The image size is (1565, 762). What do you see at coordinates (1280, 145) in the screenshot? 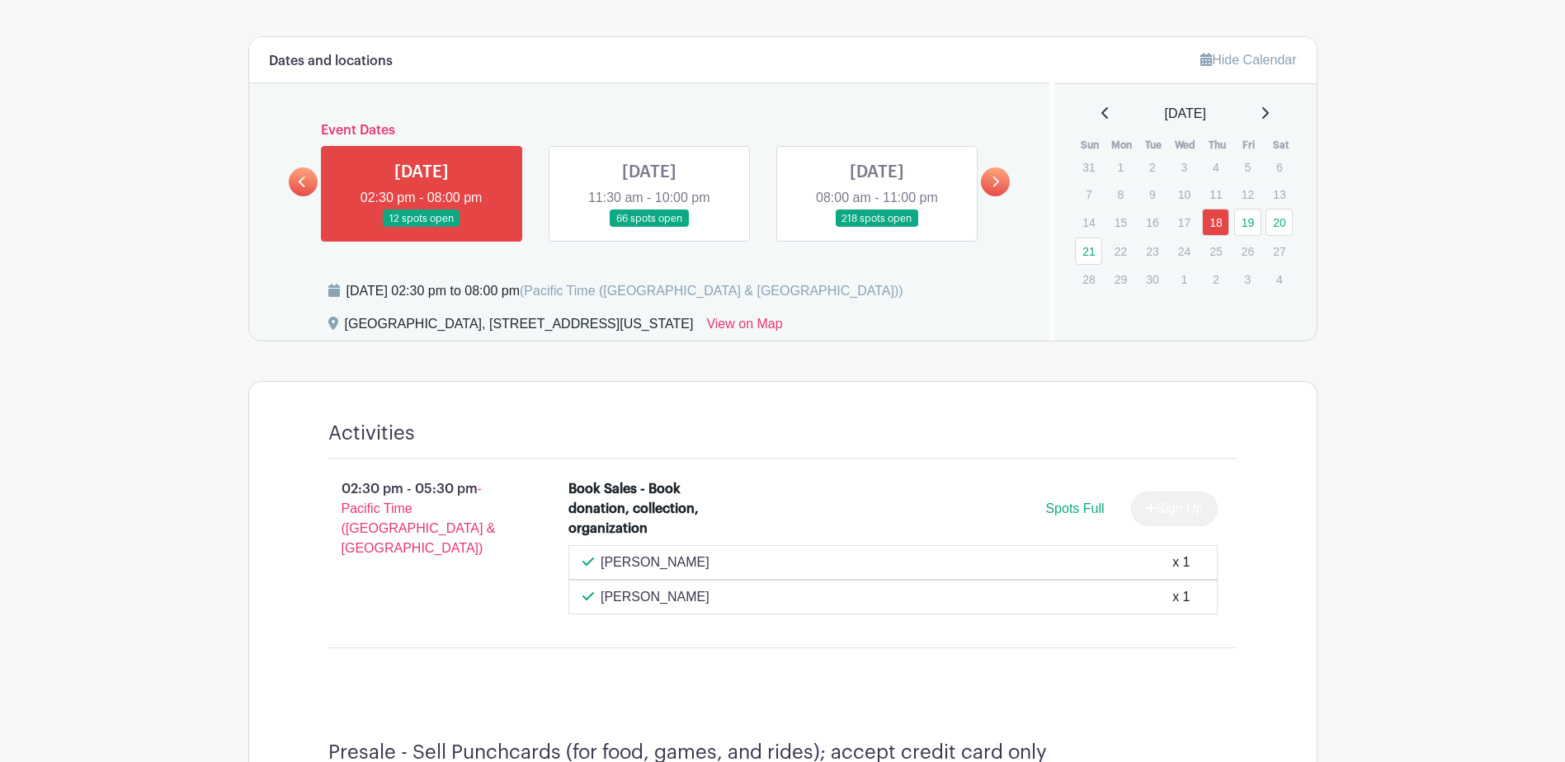
I see `th: Sat` at bounding box center [1280, 145].